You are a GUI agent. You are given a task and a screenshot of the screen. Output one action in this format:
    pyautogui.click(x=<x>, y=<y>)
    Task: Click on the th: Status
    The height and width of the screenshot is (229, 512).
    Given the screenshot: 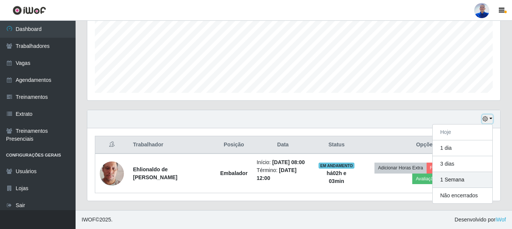 What is the action you would take?
    pyautogui.click(x=336, y=145)
    